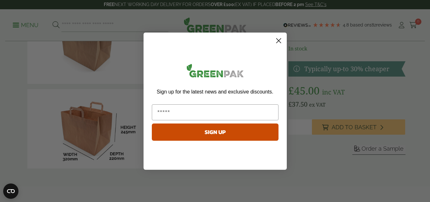 This screenshot has height=202, width=430. I want to click on img: greenpak_logo, so click(215, 72).